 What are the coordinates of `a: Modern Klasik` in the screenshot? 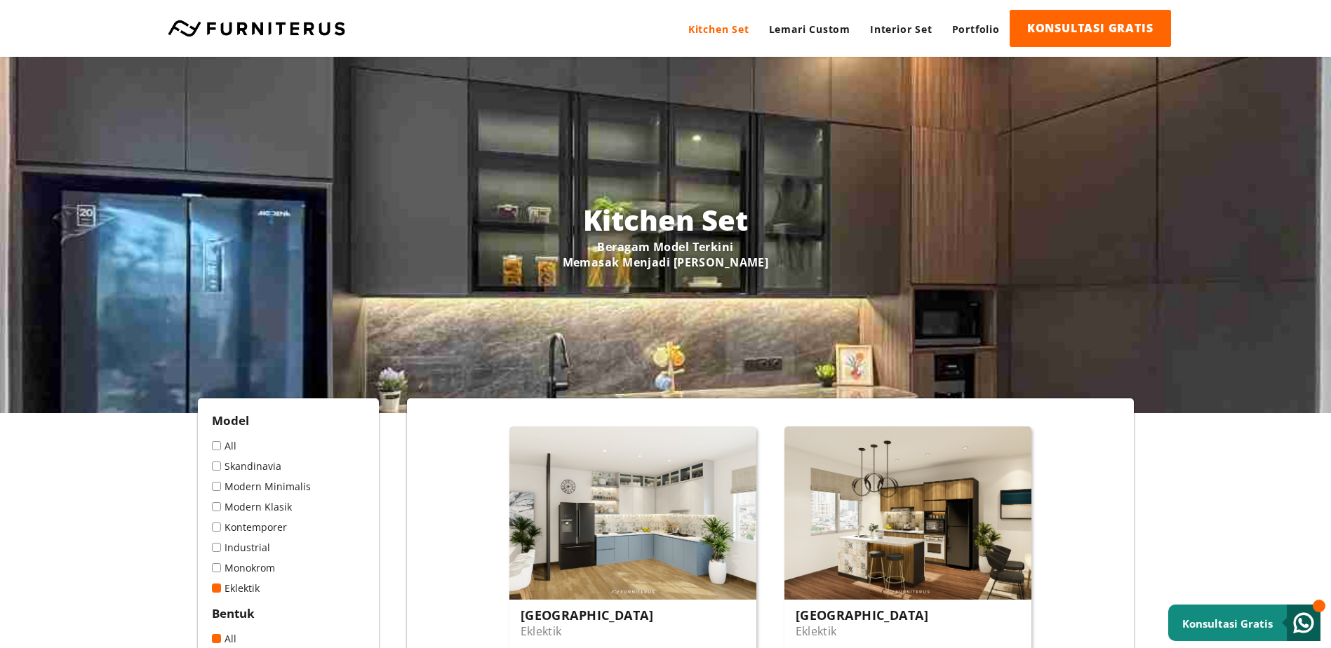 It's located at (288, 506).